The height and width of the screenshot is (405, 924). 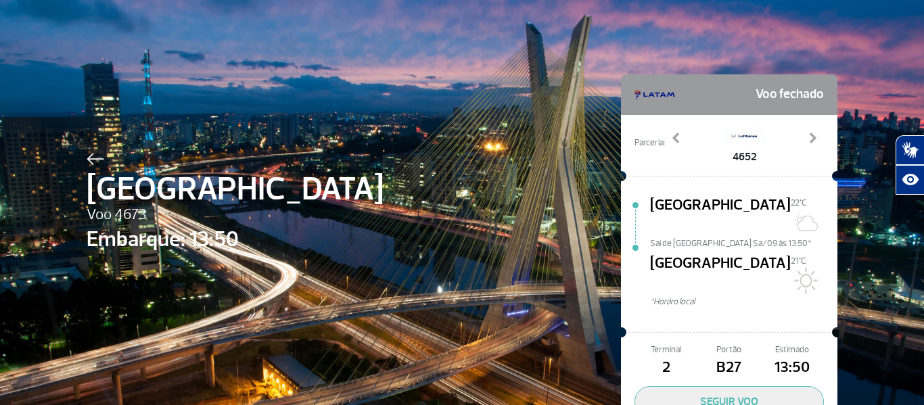 What do you see at coordinates (804, 222) in the screenshot?
I see `img: Sol com algumas nuvens` at bounding box center [804, 222].